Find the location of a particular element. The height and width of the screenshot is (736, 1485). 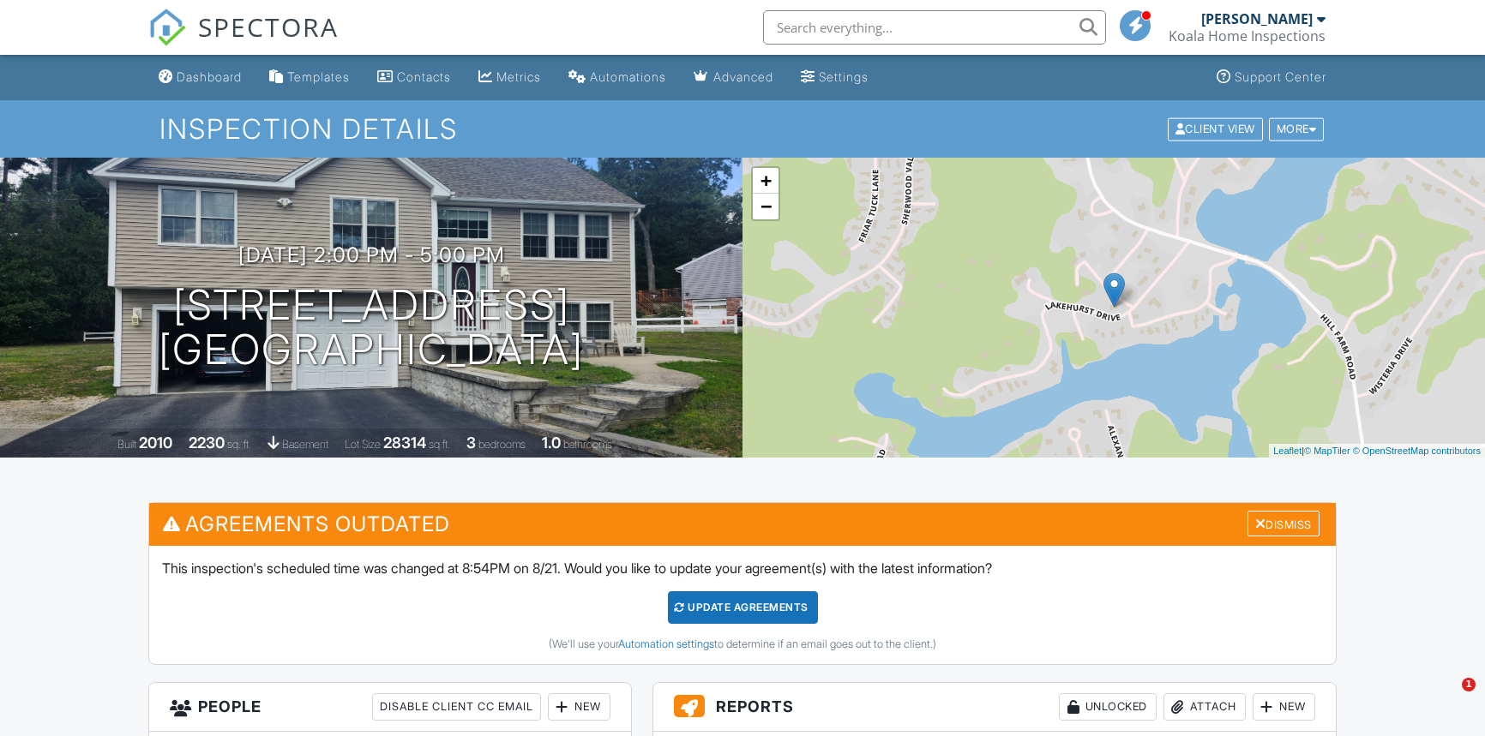

span: basement is located at coordinates (305, 444).